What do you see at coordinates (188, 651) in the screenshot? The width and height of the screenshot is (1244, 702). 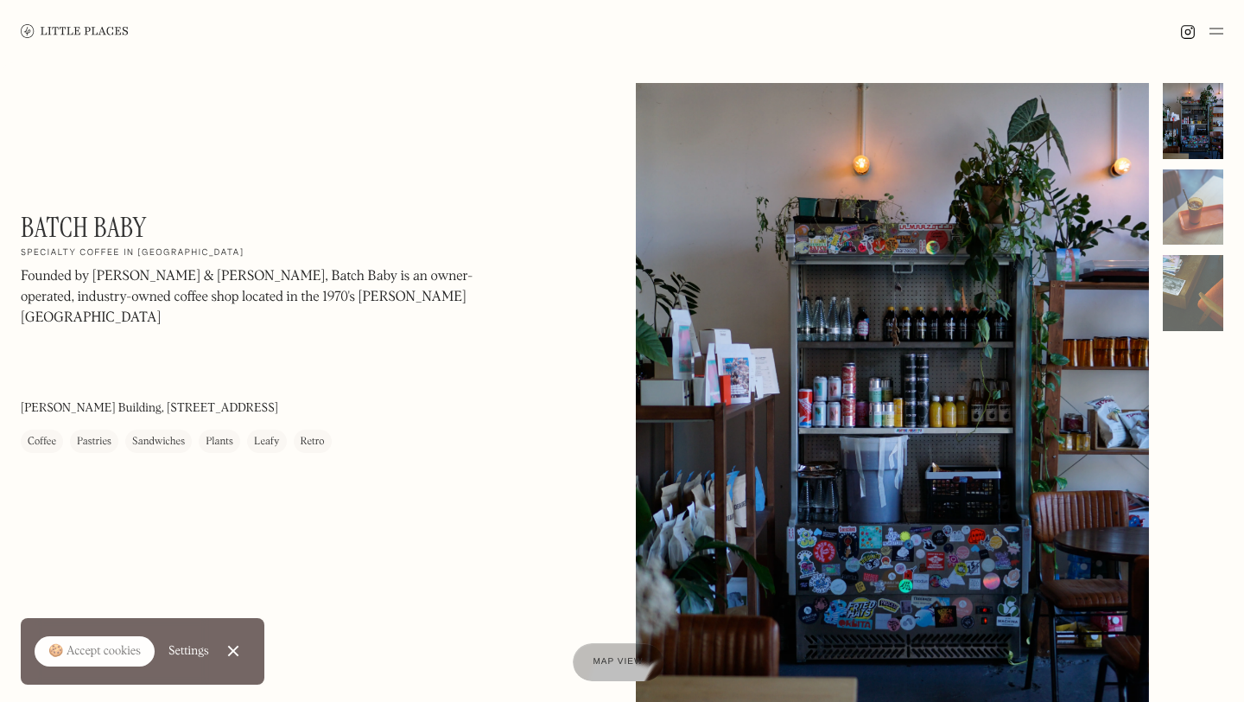 I see `div: Settings` at bounding box center [188, 651].